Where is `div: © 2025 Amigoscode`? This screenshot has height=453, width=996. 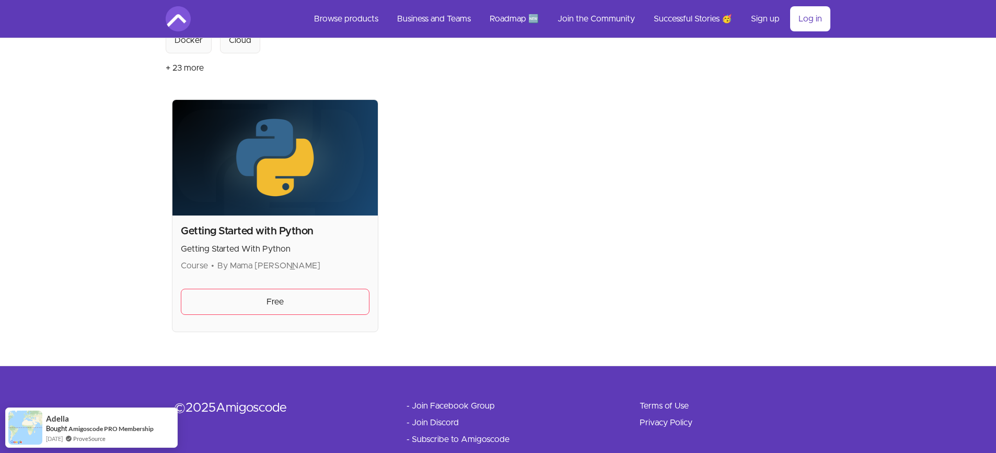
div: © 2025 Amigoscode is located at coordinates (273, 408).